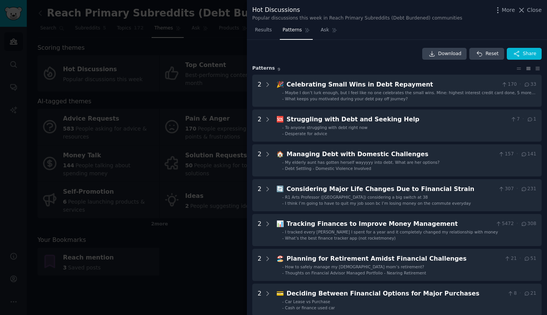 The image size is (547, 315). Describe the element at coordinates (363, 162) in the screenshot. I see `span: My elderly aunt has gotten herself wayyyyy into debt. What are her options?` at that location.